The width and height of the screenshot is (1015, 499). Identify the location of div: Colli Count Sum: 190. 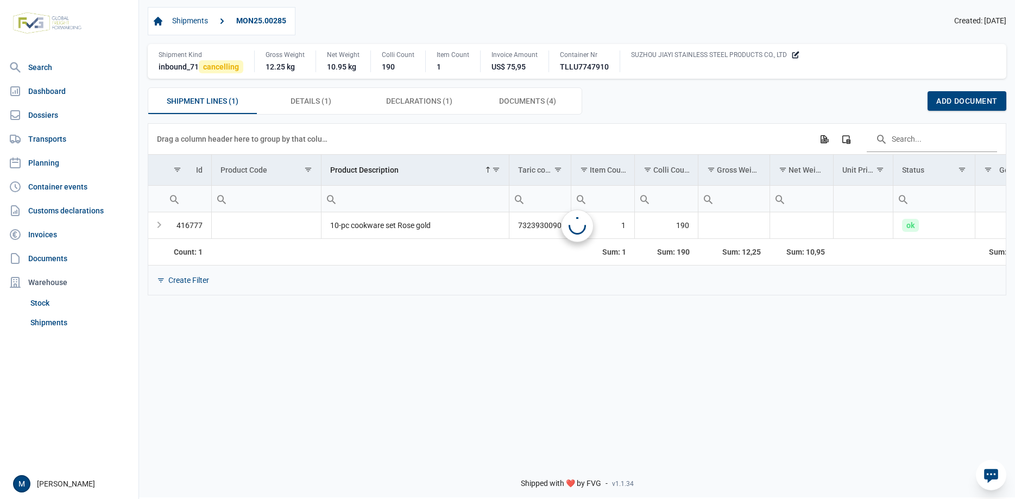
(666, 252).